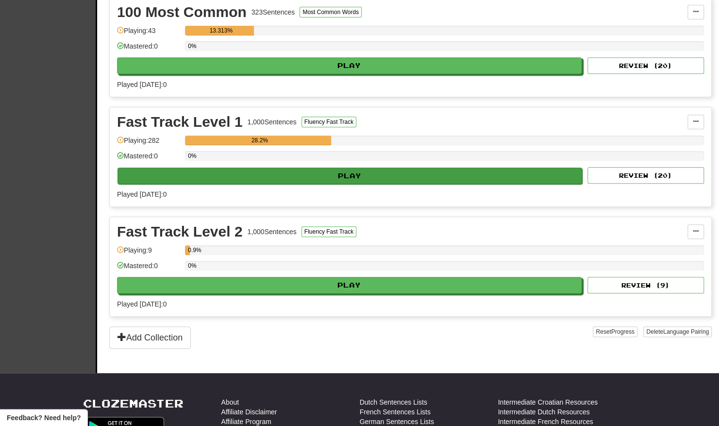 This screenshot has width=719, height=426. Describe the element at coordinates (221, 31) in the screenshot. I see `div: 13.313%` at that location.